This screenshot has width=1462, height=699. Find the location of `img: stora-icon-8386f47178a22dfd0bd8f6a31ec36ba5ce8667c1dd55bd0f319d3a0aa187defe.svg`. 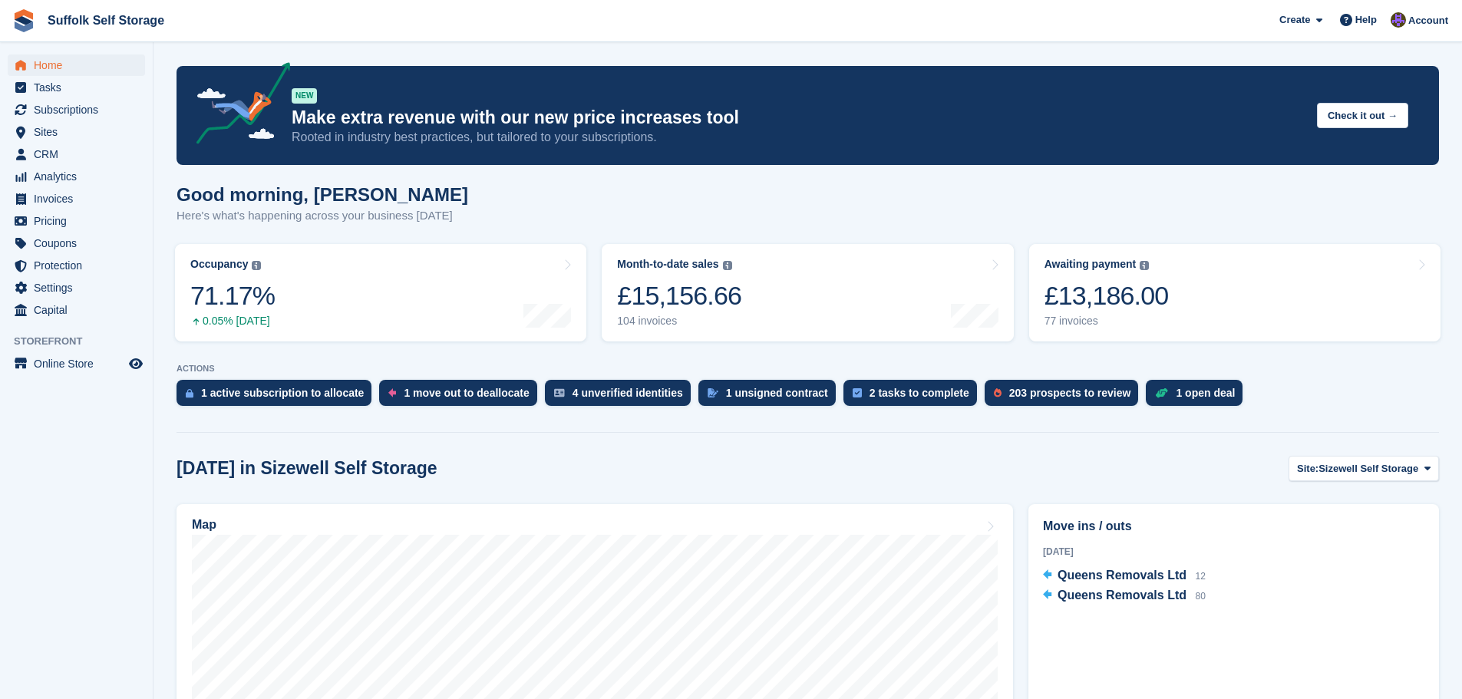

img: stora-icon-8386f47178a22dfd0bd8f6a31ec36ba5ce8667c1dd55bd0f319d3a0aa187defe.svg is located at coordinates (24, 21).